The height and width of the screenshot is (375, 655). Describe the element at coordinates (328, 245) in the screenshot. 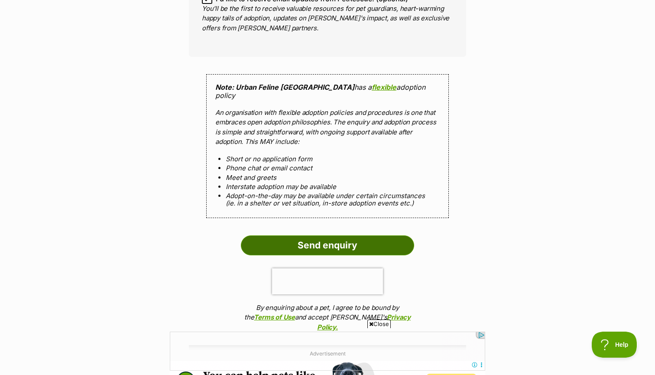

I see `input: Send enquiry` at that location.